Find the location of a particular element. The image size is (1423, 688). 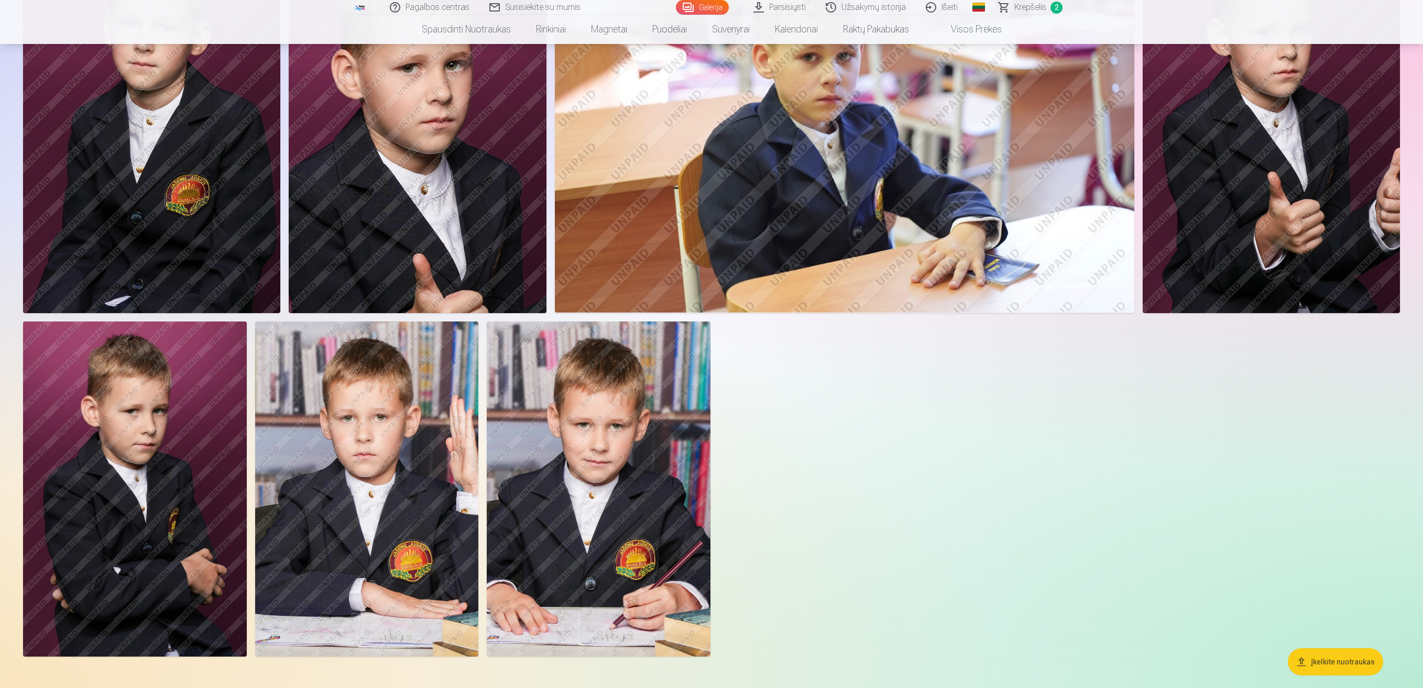

span: 2 is located at coordinates (1056, 7).